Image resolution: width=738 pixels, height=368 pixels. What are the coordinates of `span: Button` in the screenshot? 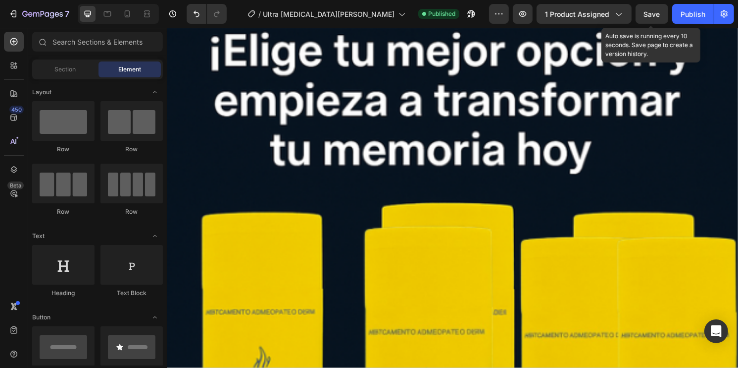 It's located at (41, 317).